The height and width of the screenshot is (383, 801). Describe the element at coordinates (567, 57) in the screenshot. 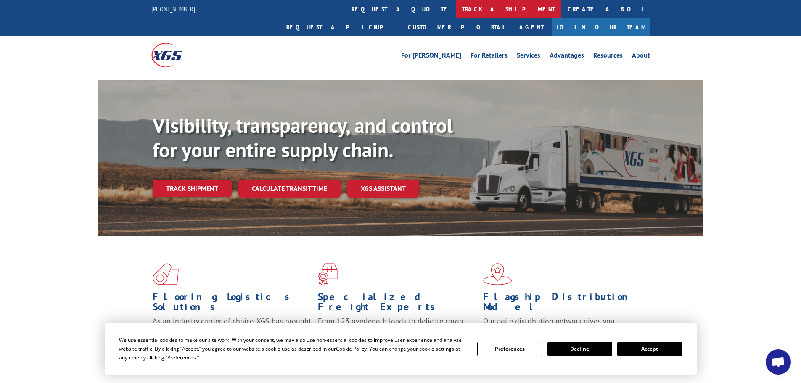

I see `a: Advantages` at that location.